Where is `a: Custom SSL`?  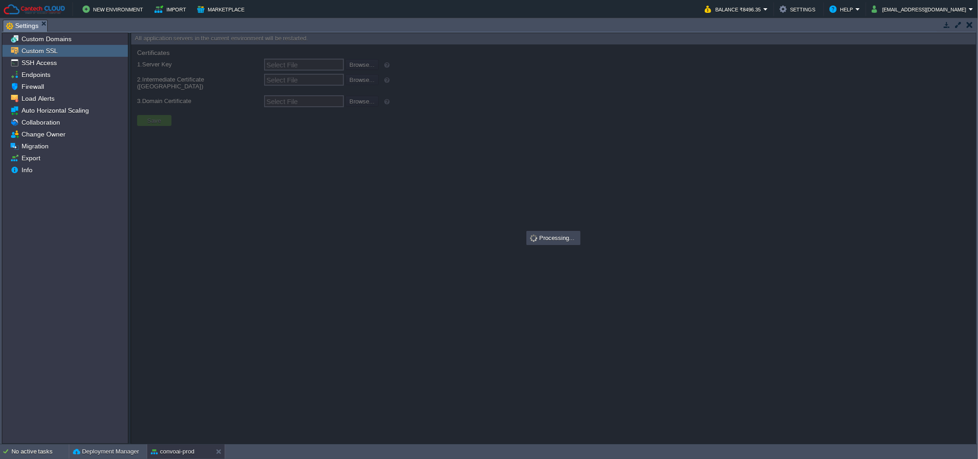
a: Custom SSL is located at coordinates (39, 51).